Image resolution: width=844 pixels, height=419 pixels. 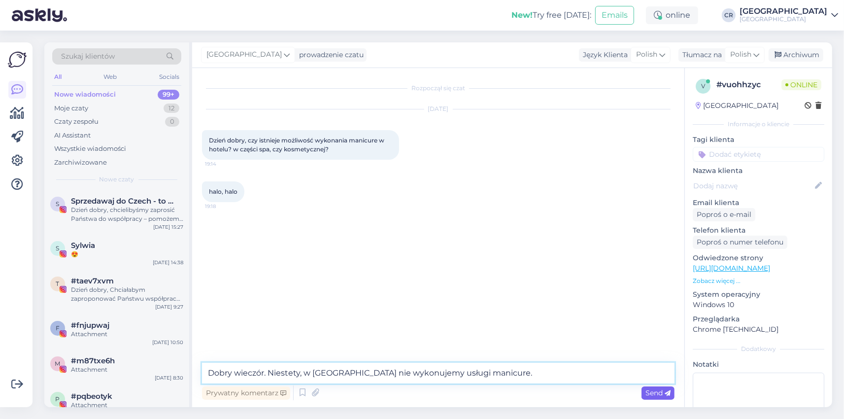 What do you see at coordinates (758, 171) in the screenshot?
I see `p: Nazwa klienta` at bounding box center [758, 171].